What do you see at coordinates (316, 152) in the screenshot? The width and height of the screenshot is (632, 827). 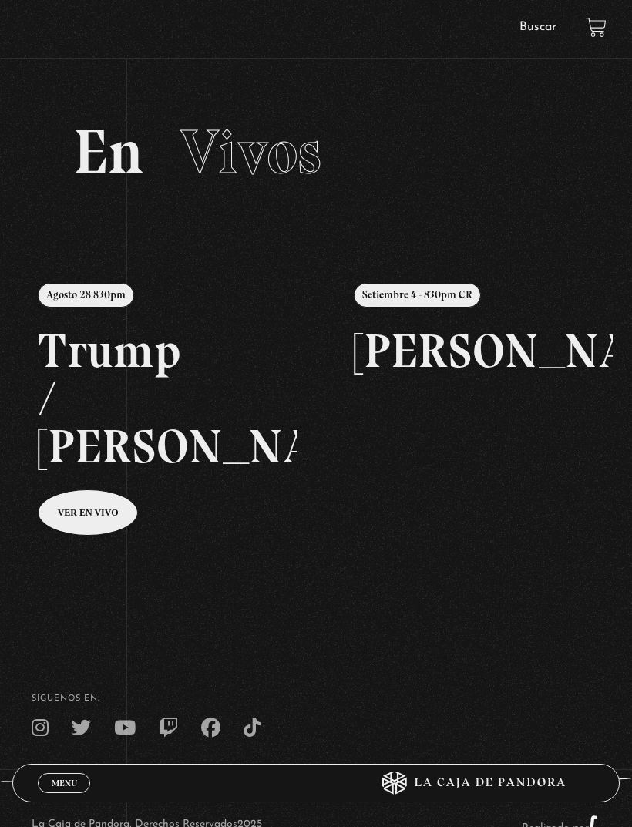 I see `h2: En` at bounding box center [316, 152].